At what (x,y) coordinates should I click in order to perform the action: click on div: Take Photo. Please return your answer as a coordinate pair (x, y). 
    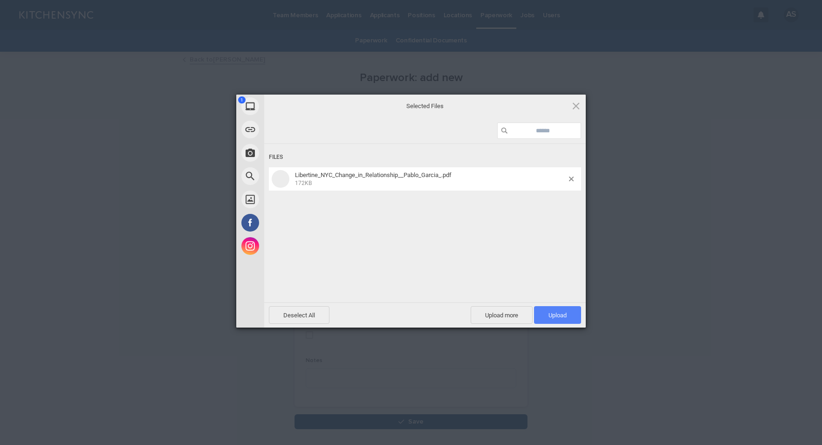
    Looking at the image, I should click on (292, 153).